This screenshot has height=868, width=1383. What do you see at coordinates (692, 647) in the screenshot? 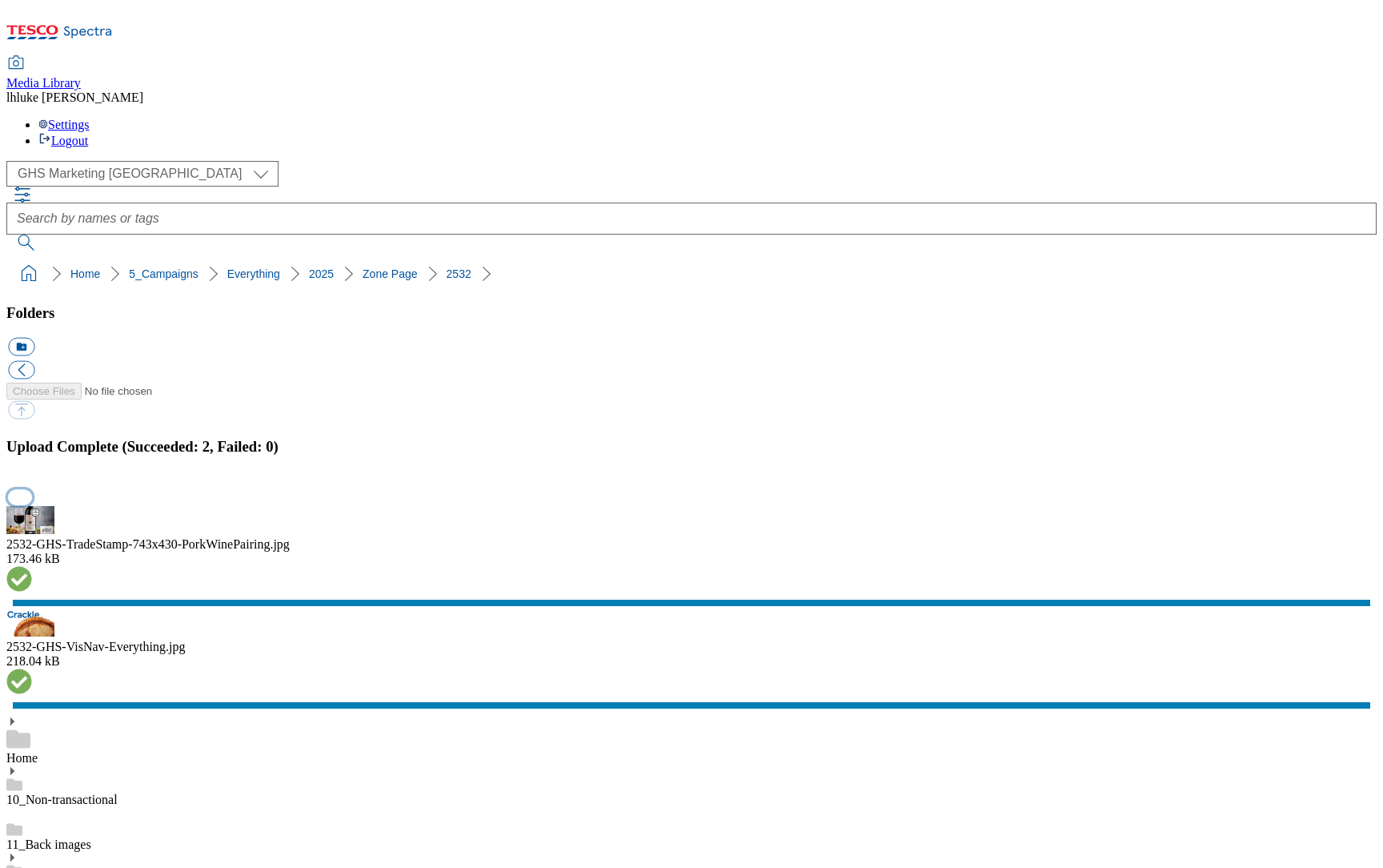
I see `div: 2532-GHS-VisNav-Everything.jpg` at bounding box center [692, 647].